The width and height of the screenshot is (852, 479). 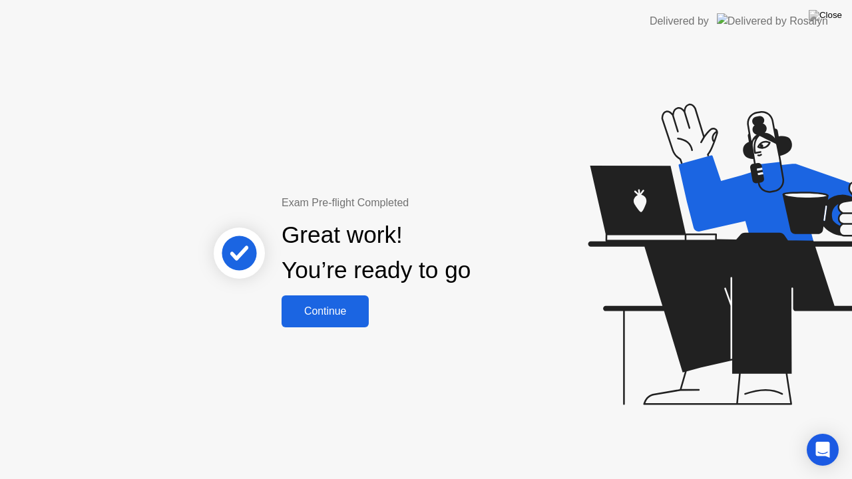 What do you see at coordinates (822, 450) in the screenshot?
I see `div: Open Intercom Messenger` at bounding box center [822, 450].